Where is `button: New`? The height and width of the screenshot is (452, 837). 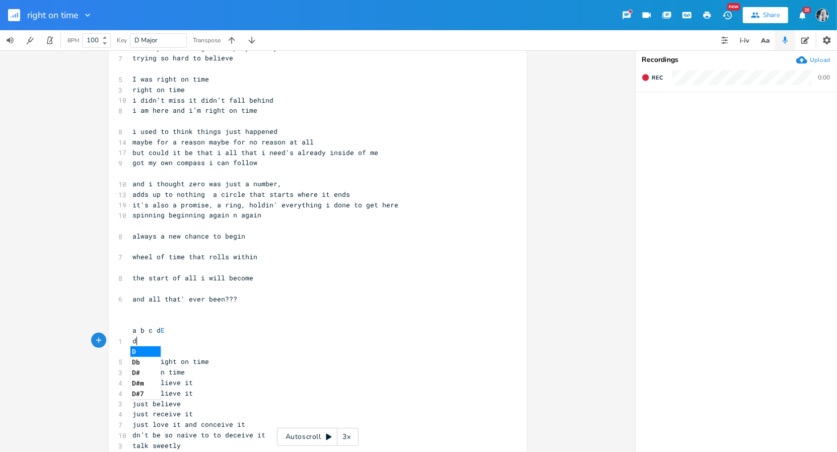
button: New is located at coordinates (728, 15).